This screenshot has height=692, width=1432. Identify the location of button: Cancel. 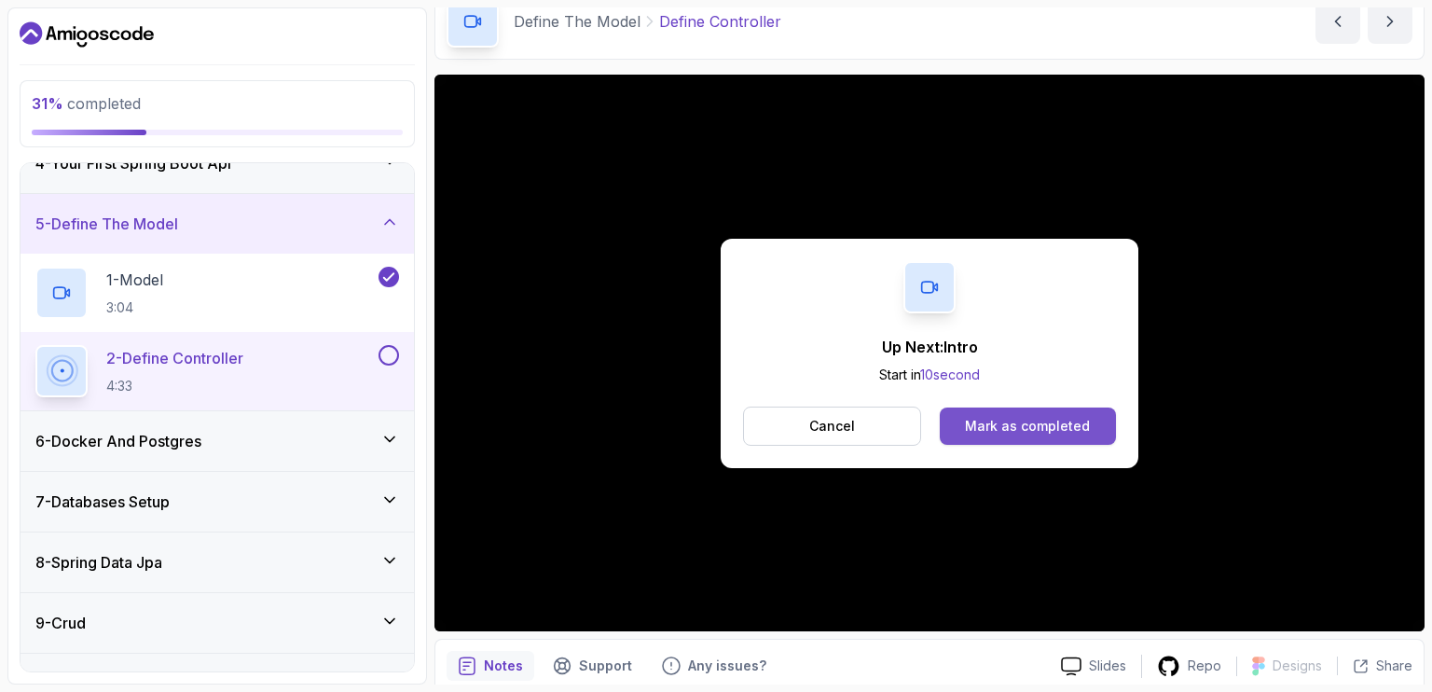
(832, 426).